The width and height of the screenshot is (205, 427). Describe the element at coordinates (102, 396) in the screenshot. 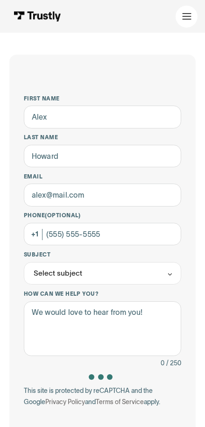

I see `div: This site is protected by reCAPTCHA and the Google and apply.` at that location.